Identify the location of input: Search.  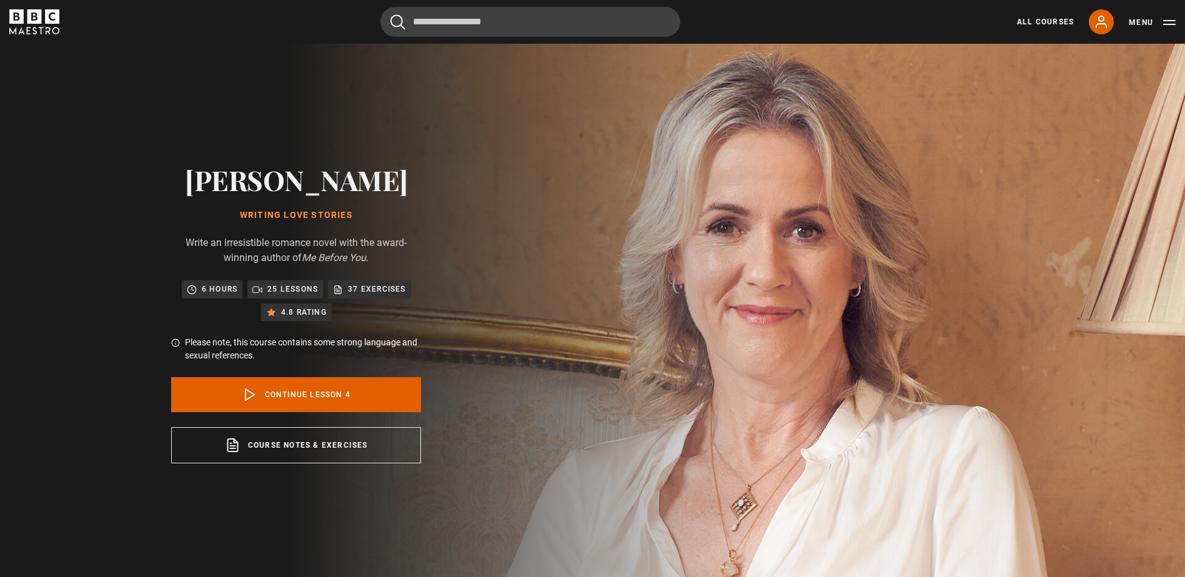
(530, 22).